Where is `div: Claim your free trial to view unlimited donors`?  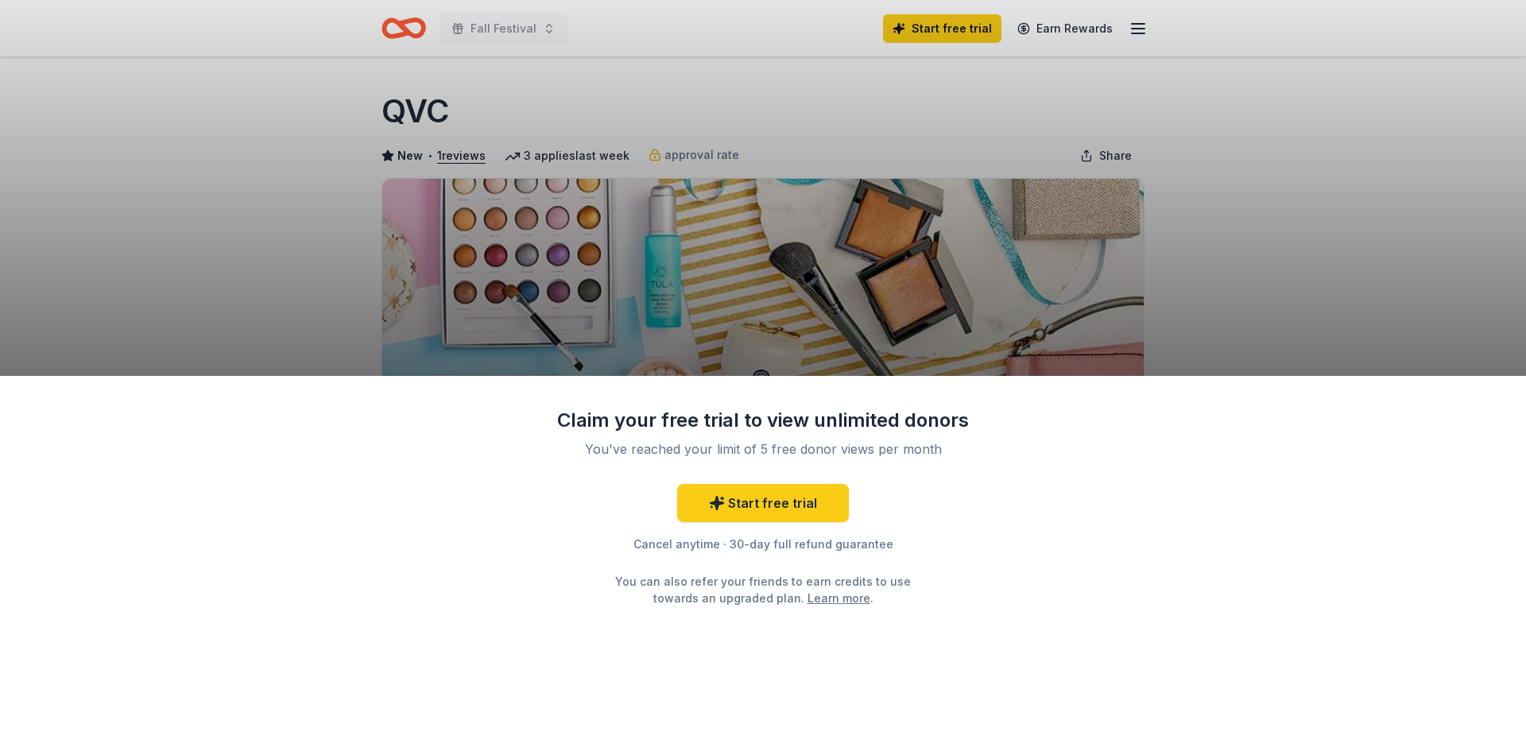
div: Claim your free trial to view unlimited donors is located at coordinates (763, 420).